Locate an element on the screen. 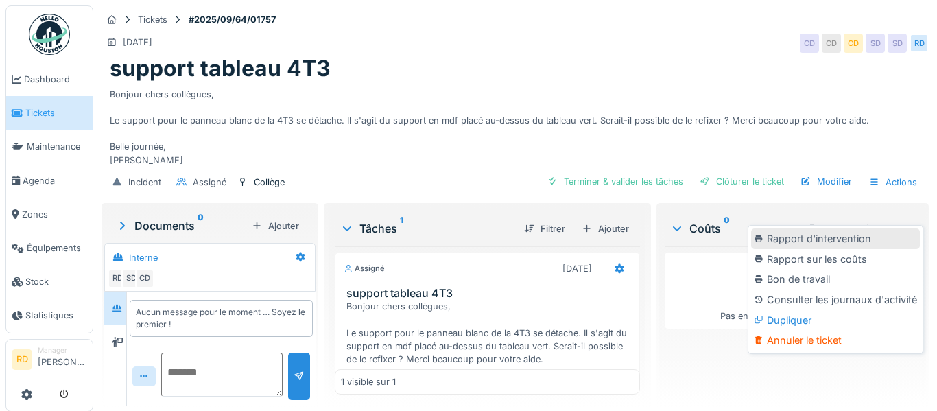 Image resolution: width=937 pixels, height=411 pixels. h1: support tableau 4T3 is located at coordinates (220, 69).